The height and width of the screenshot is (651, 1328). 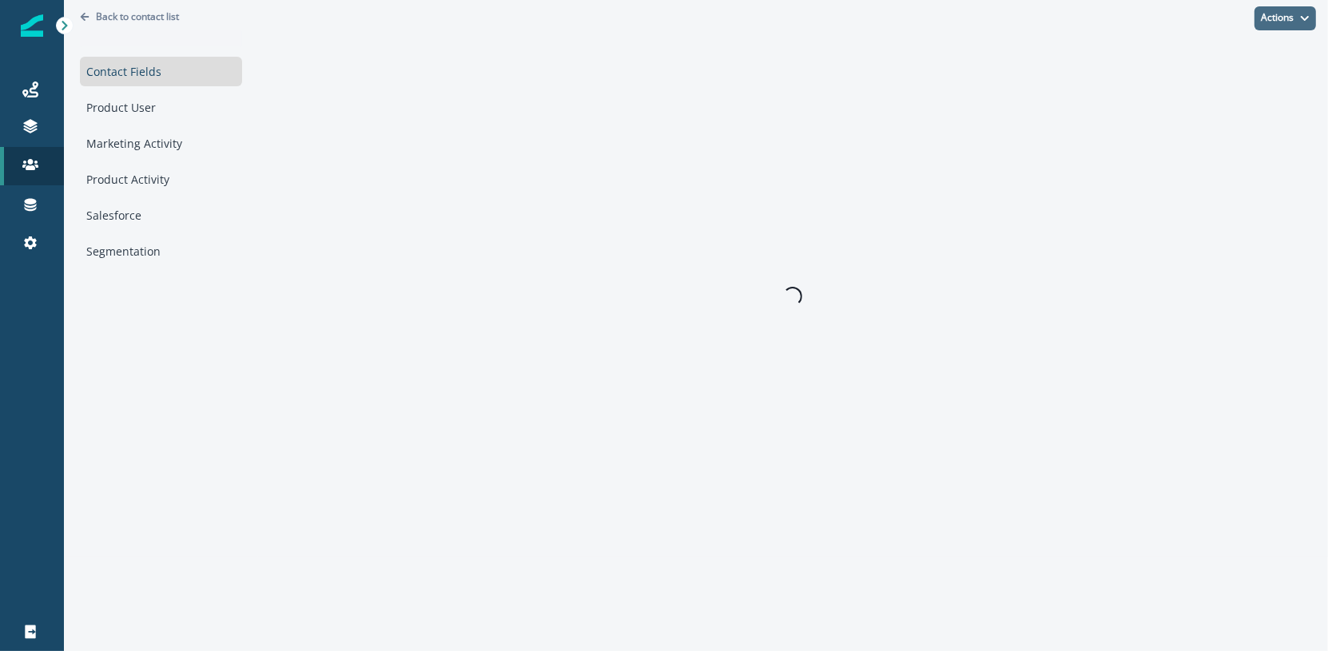 I want to click on div: Segmentation, so click(x=161, y=251).